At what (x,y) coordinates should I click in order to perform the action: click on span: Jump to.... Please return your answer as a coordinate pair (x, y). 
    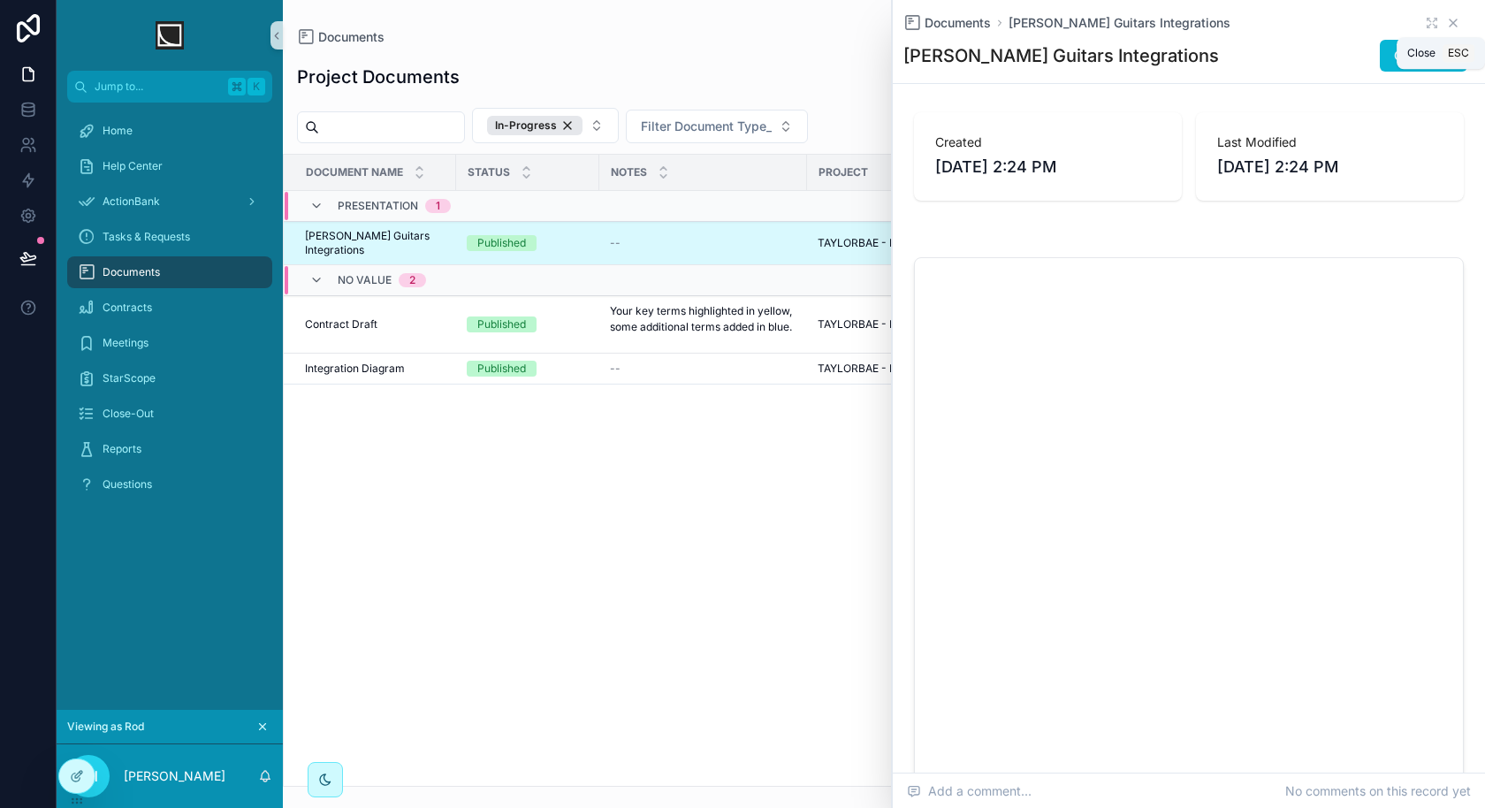
    Looking at the image, I should click on (157, 87).